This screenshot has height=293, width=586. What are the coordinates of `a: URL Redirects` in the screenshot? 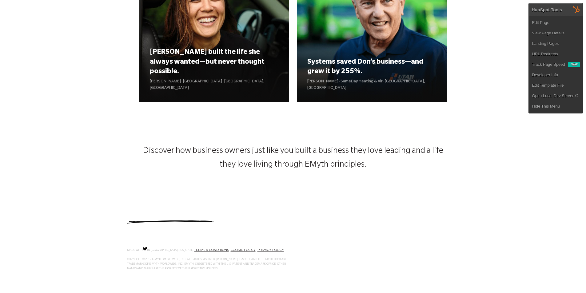 It's located at (556, 54).